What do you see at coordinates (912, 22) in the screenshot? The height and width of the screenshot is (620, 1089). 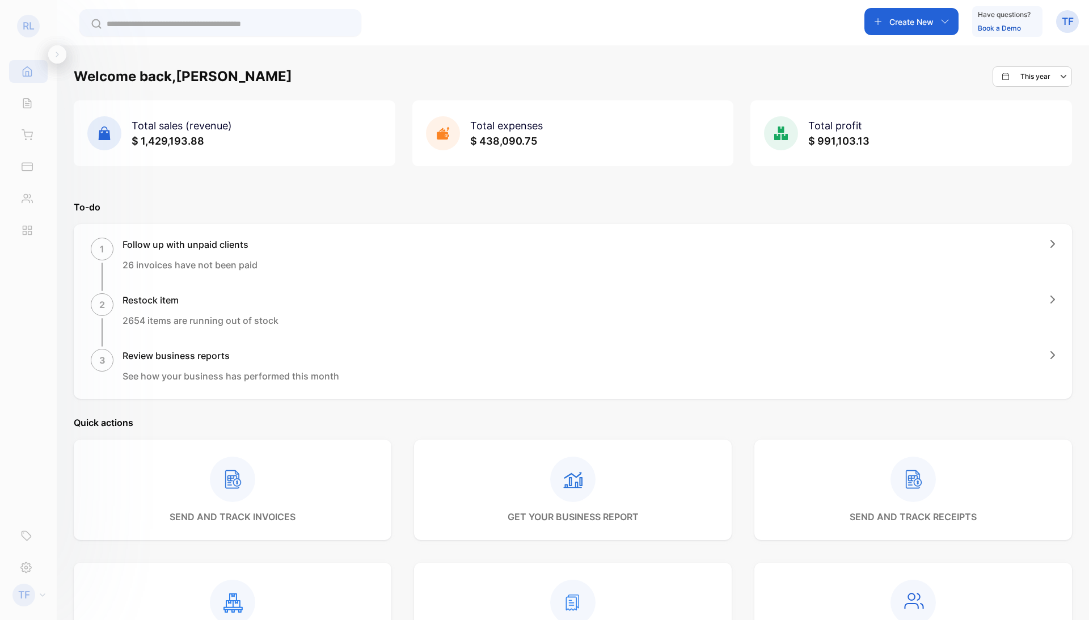 I see `p: Create New` at bounding box center [912, 22].